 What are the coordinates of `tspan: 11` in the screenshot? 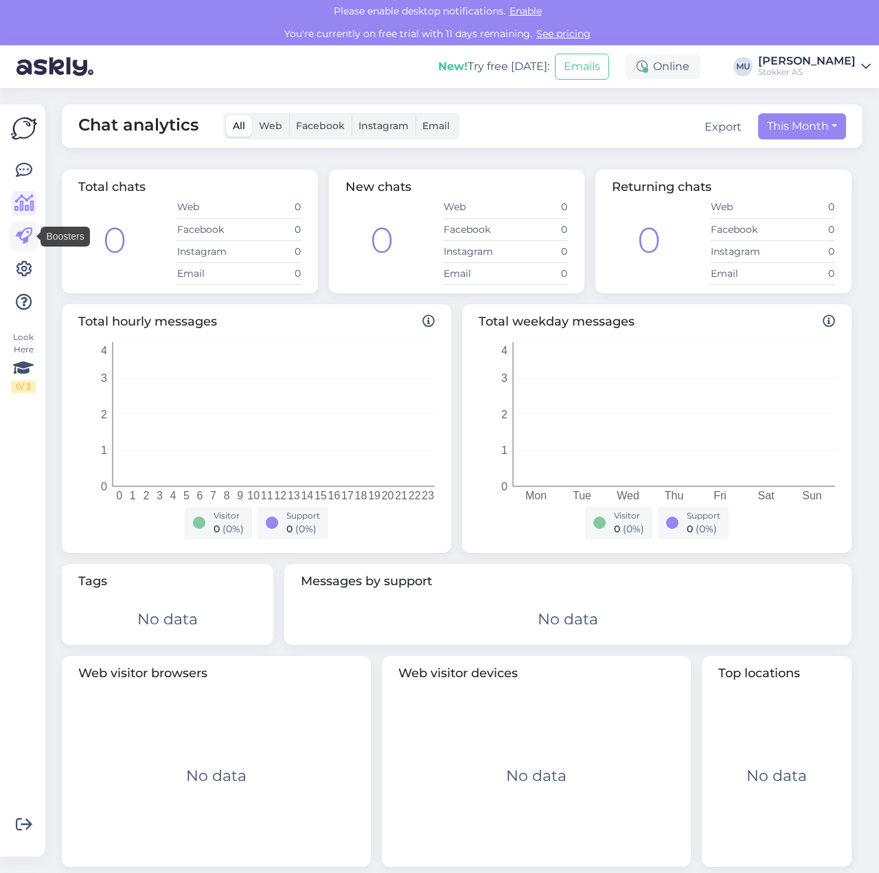 It's located at (267, 495).